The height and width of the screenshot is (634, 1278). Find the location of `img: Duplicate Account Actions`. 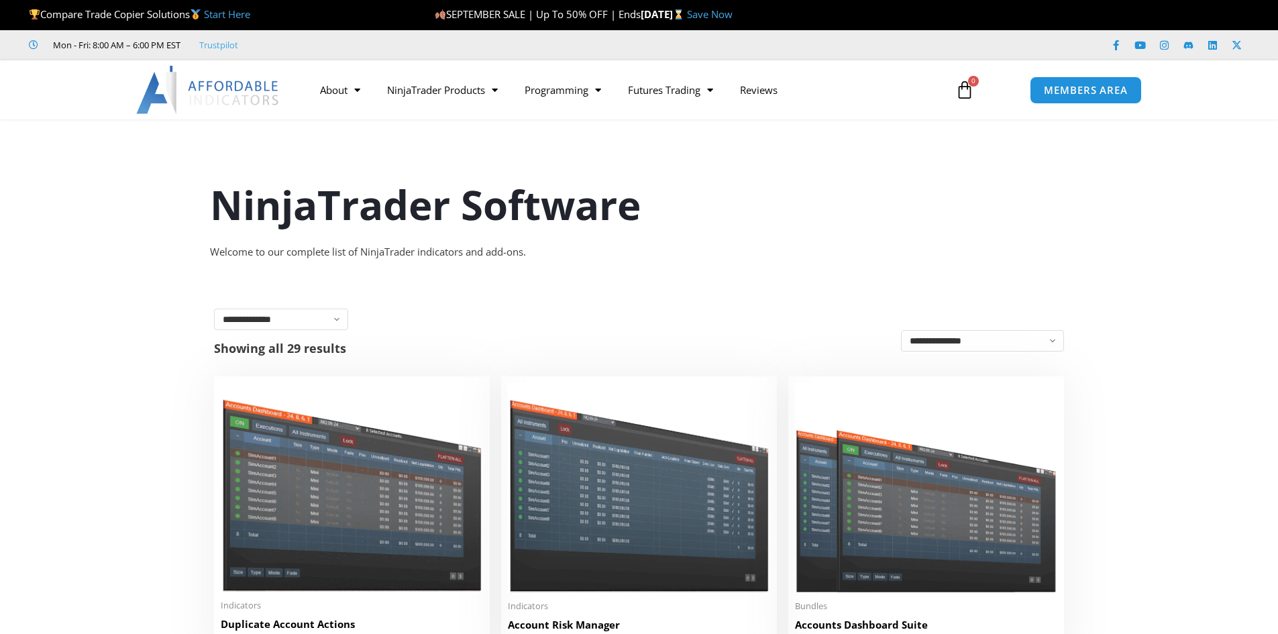

img: Duplicate Account Actions is located at coordinates (351, 487).